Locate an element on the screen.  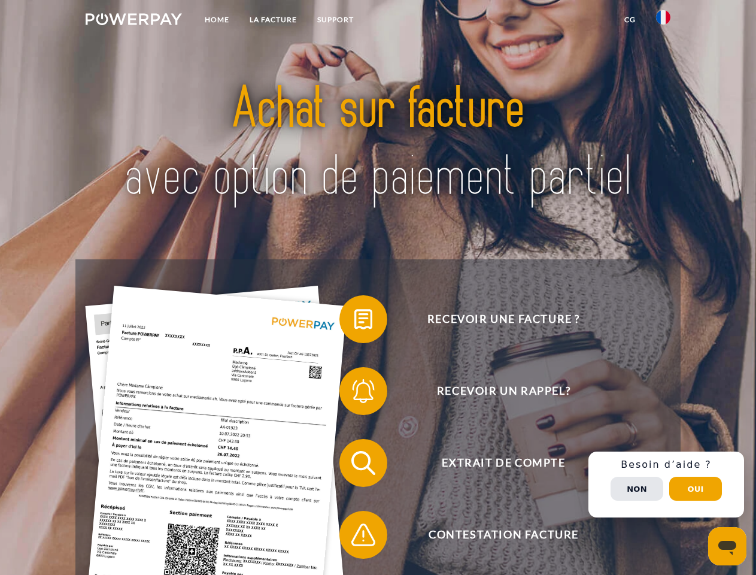
div: Schnellhilfe is located at coordinates (666, 484).